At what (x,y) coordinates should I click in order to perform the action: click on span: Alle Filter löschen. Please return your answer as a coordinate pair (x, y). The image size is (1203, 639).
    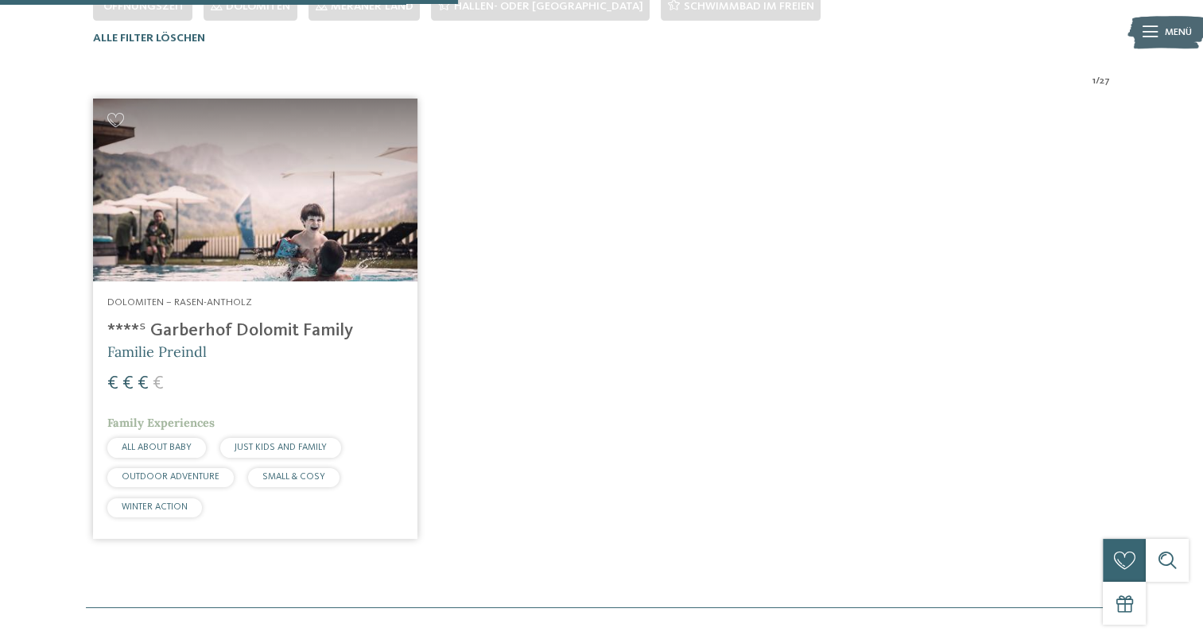
    Looking at the image, I should click on (149, 38).